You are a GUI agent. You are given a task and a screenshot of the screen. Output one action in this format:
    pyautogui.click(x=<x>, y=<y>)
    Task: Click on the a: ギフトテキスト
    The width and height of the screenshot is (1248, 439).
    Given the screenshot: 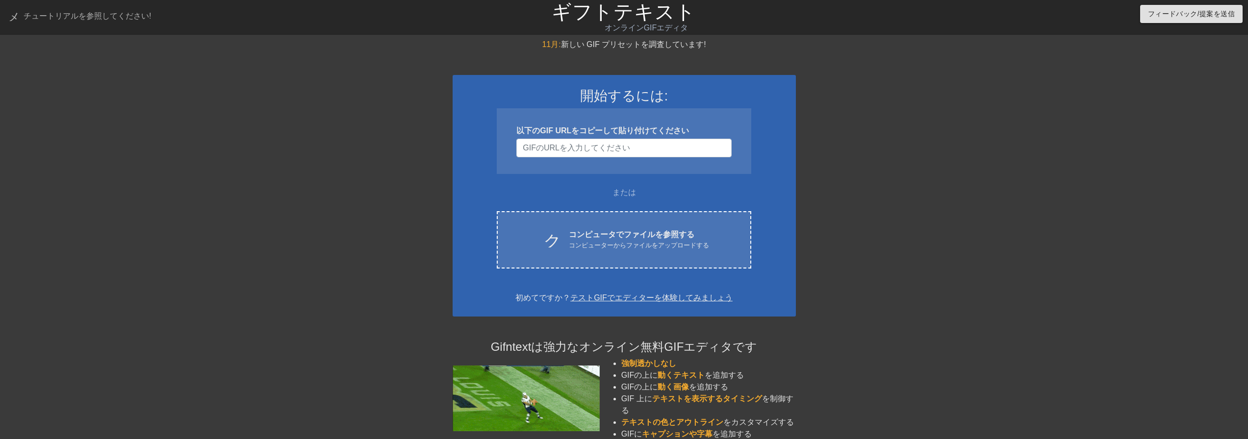 What is the action you would take?
    pyautogui.click(x=624, y=12)
    